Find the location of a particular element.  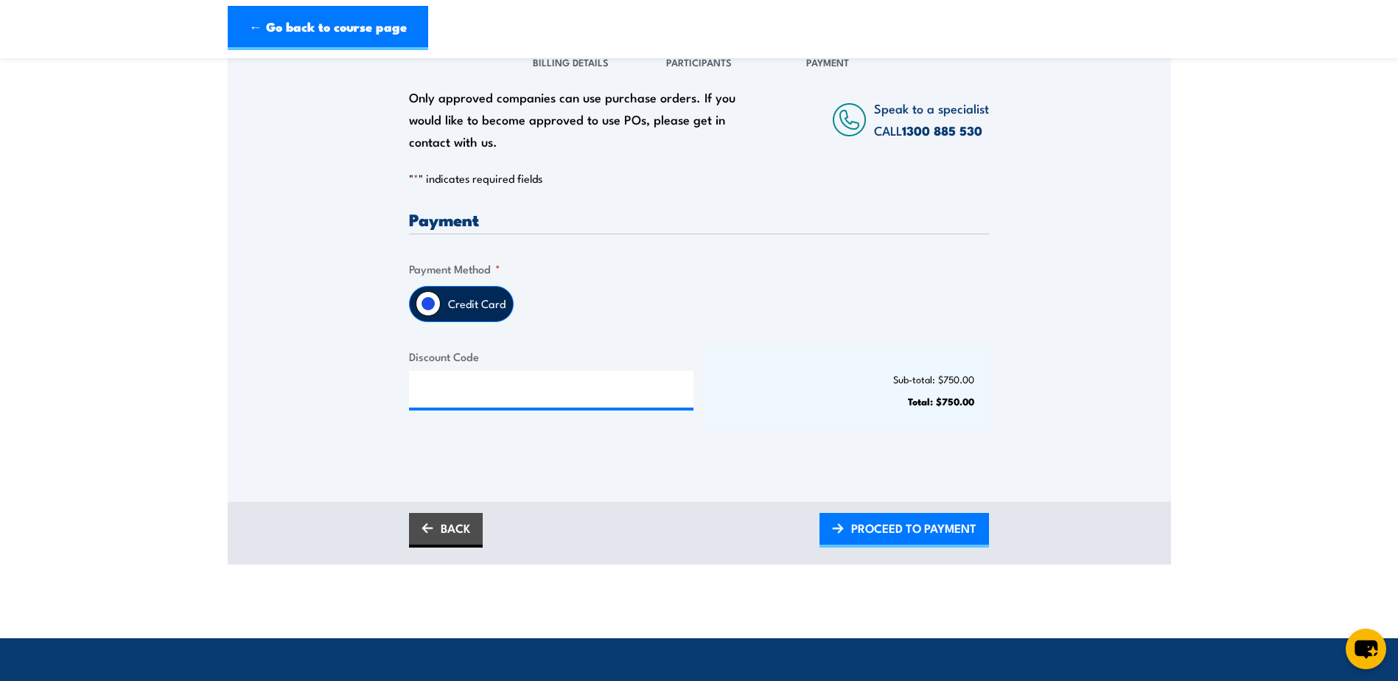

button: chat-button is located at coordinates (1366, 649).